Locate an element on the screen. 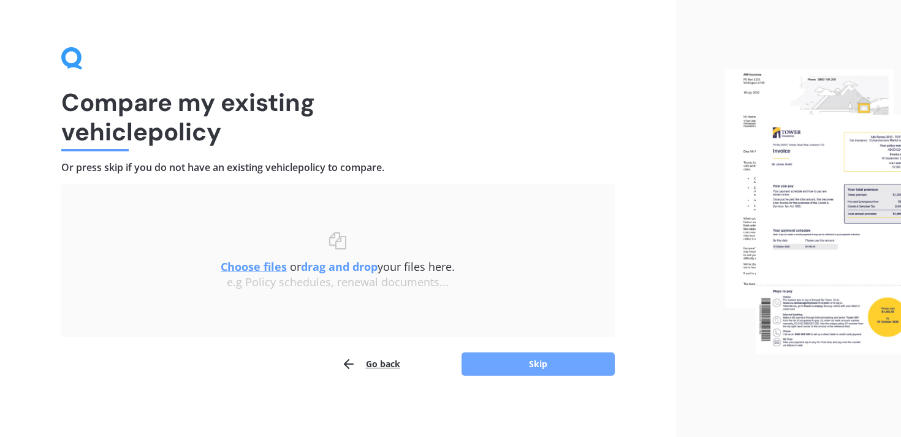 Image resolution: width=901 pixels, height=437 pixels. h4: Or press skip if you do not have an existing vehicle policy to compare. is located at coordinates (338, 167).